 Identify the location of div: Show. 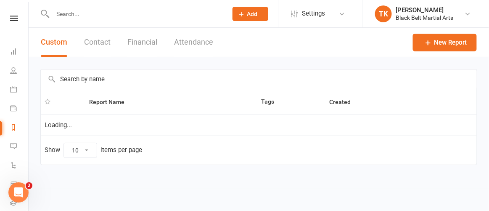
(93, 150).